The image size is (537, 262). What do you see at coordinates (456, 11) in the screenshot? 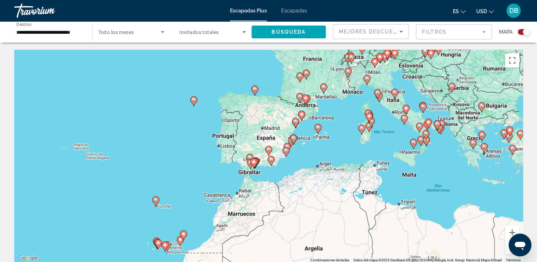
I see `span: es` at bounding box center [456, 11].